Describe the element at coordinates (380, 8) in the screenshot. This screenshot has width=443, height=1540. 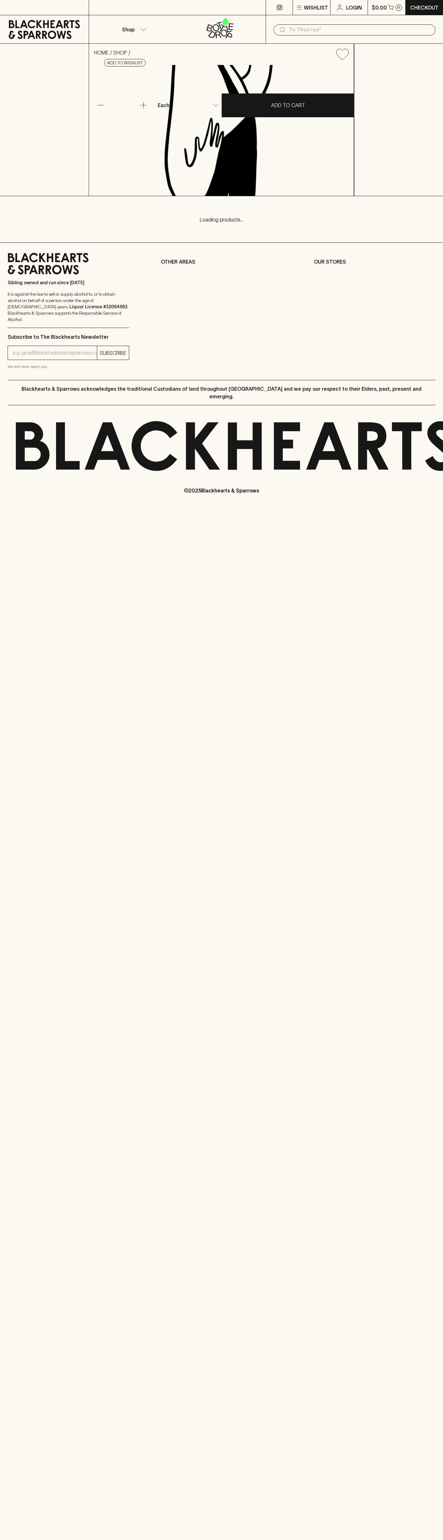
I see `p: $0.00` at that location.